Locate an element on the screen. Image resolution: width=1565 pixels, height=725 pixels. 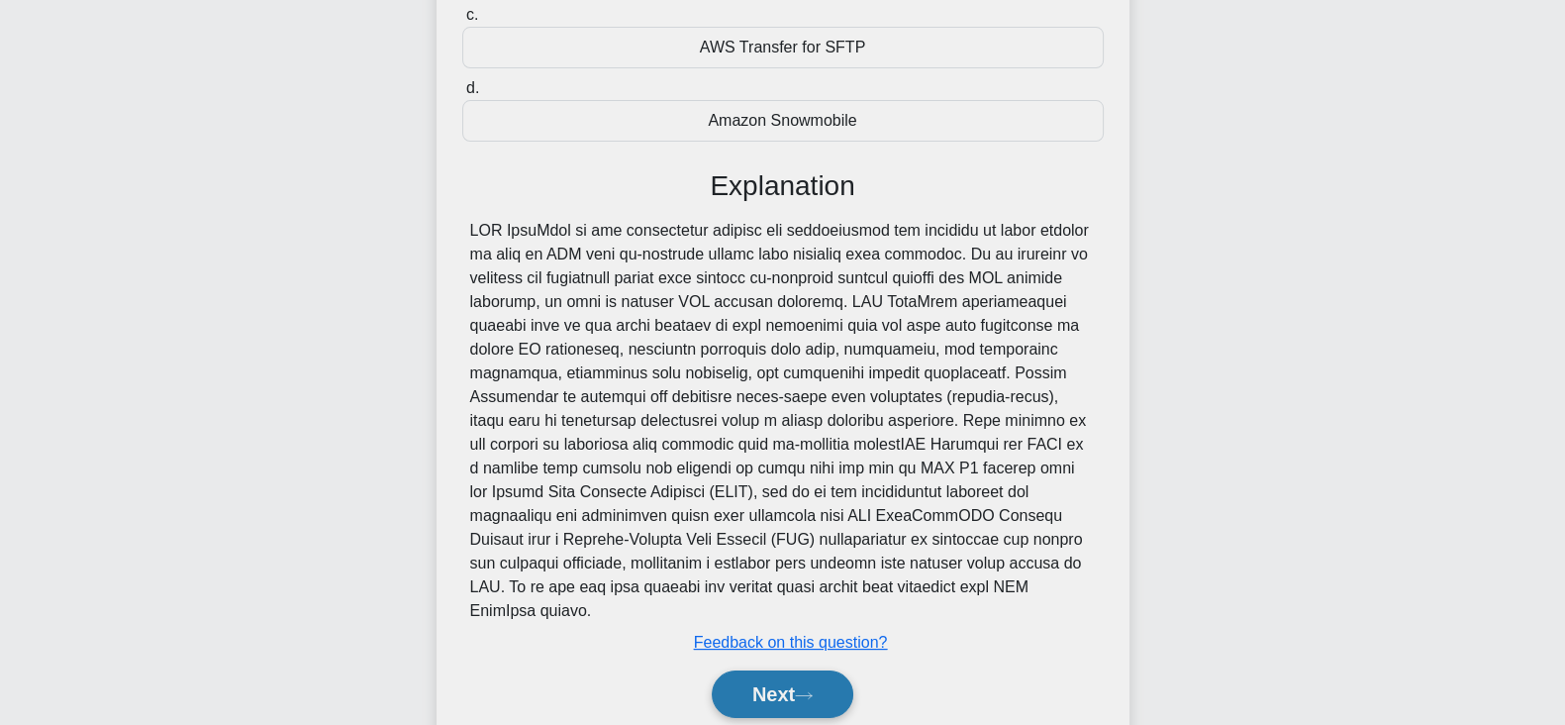
a: Feedback on this question? is located at coordinates (791, 642).